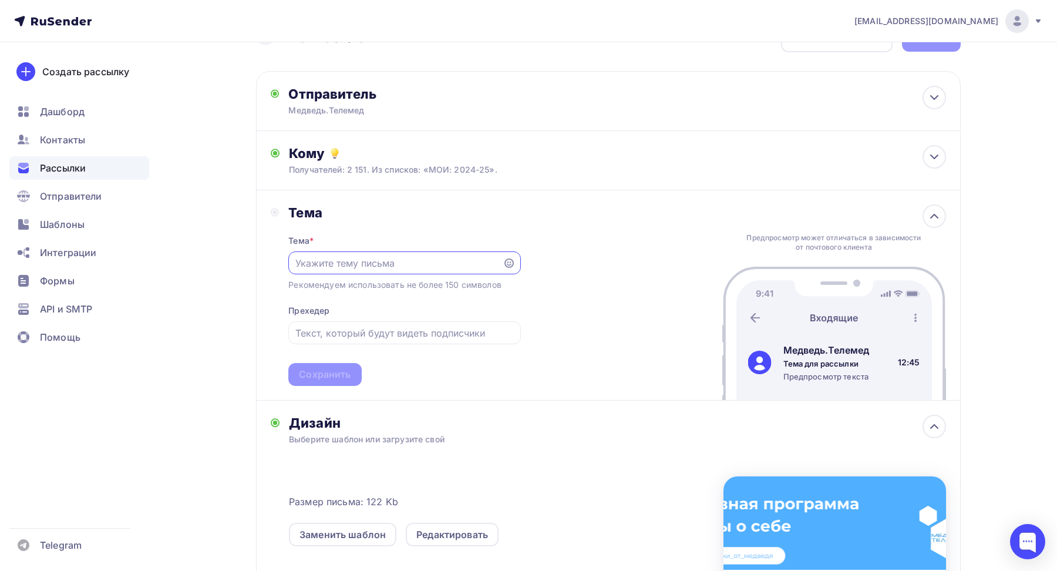  I want to click on span: Telegram, so click(60, 545).